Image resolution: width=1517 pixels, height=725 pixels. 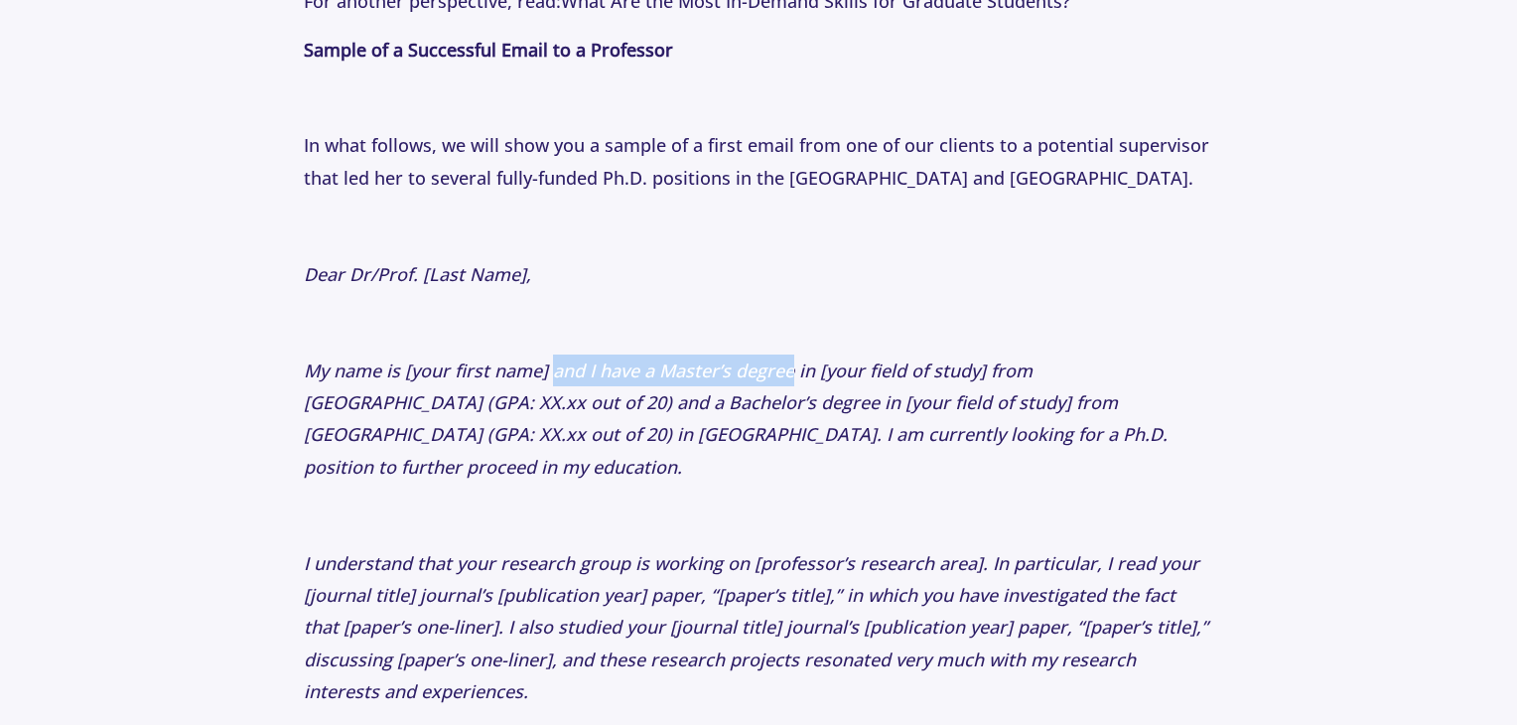 I want to click on i: I understand that your research group is working on [professor’s research area]. In particular, I..., so click(x=755, y=627).